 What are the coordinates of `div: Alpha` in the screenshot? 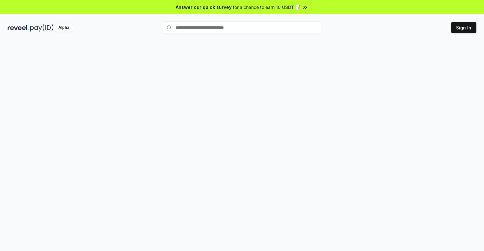 It's located at (64, 28).